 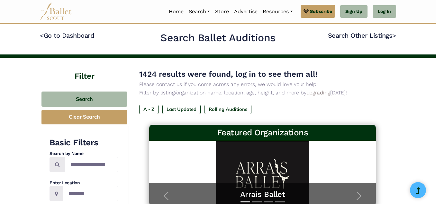 I want to click on h4: Filter, so click(x=84, y=69).